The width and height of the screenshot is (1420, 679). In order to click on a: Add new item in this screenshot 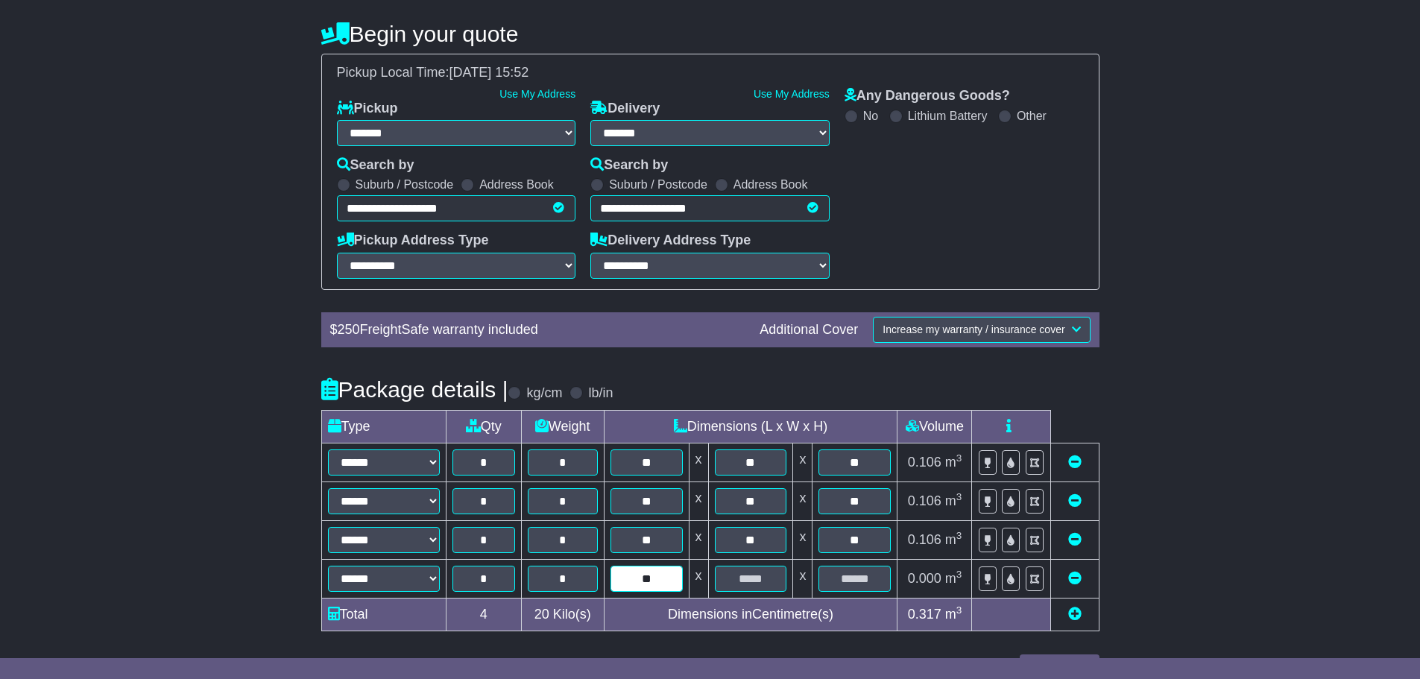, I will do `click(1075, 614)`.